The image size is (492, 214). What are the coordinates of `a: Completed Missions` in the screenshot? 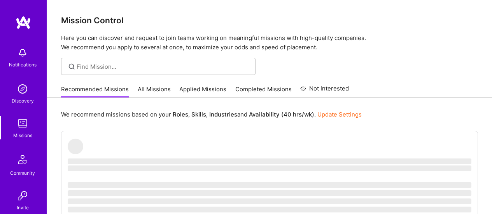 It's located at (263, 91).